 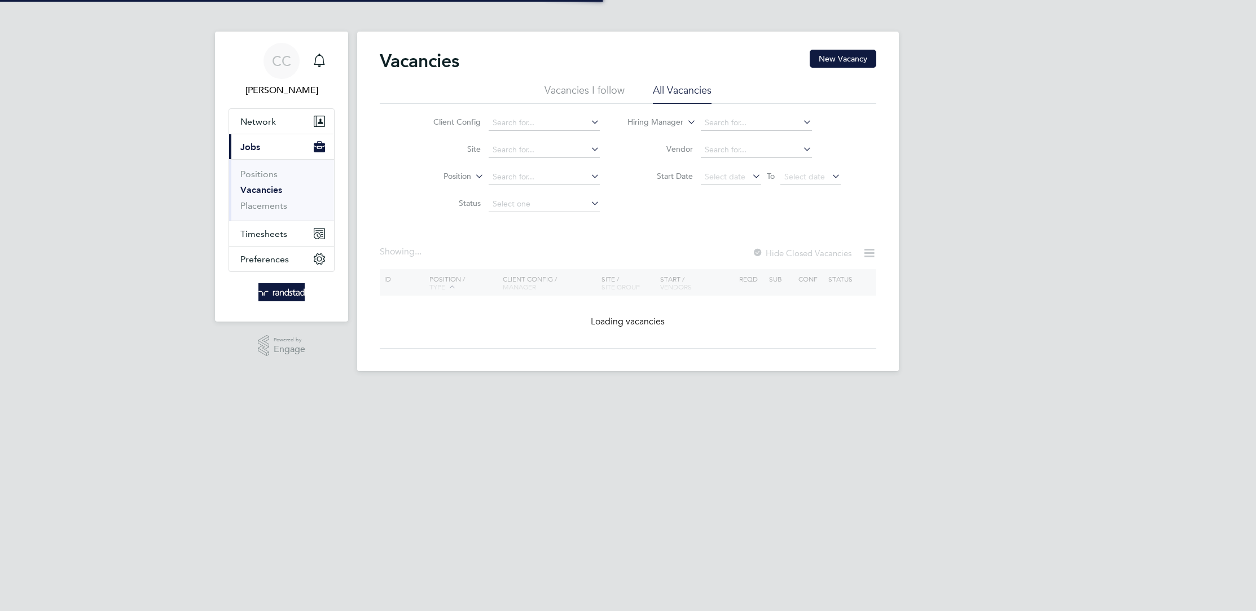 I want to click on a: Placements, so click(x=264, y=205).